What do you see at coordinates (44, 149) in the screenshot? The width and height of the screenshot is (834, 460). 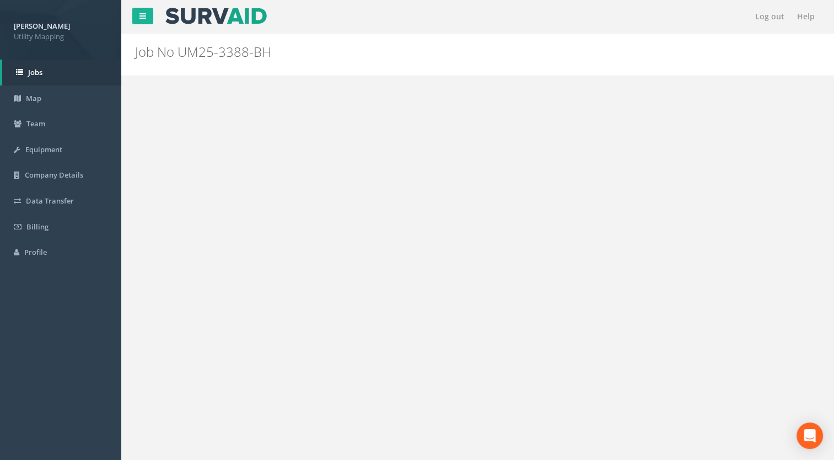 I see `span: Equipment` at bounding box center [44, 149].